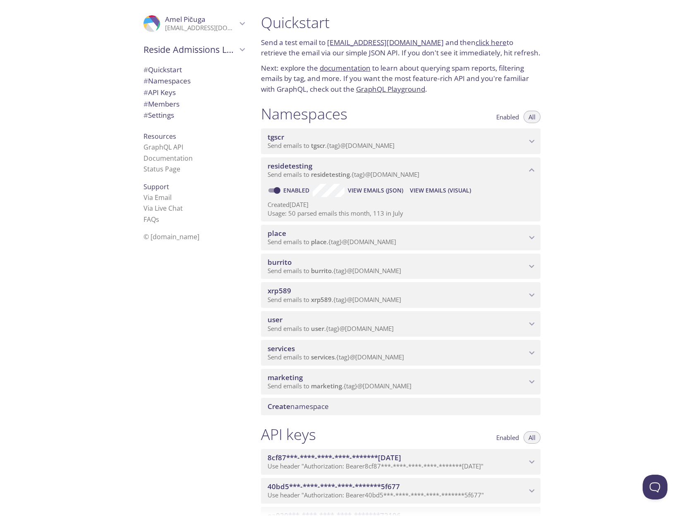 The width and height of the screenshot is (684, 516). I want to click on h1: API keys, so click(288, 434).